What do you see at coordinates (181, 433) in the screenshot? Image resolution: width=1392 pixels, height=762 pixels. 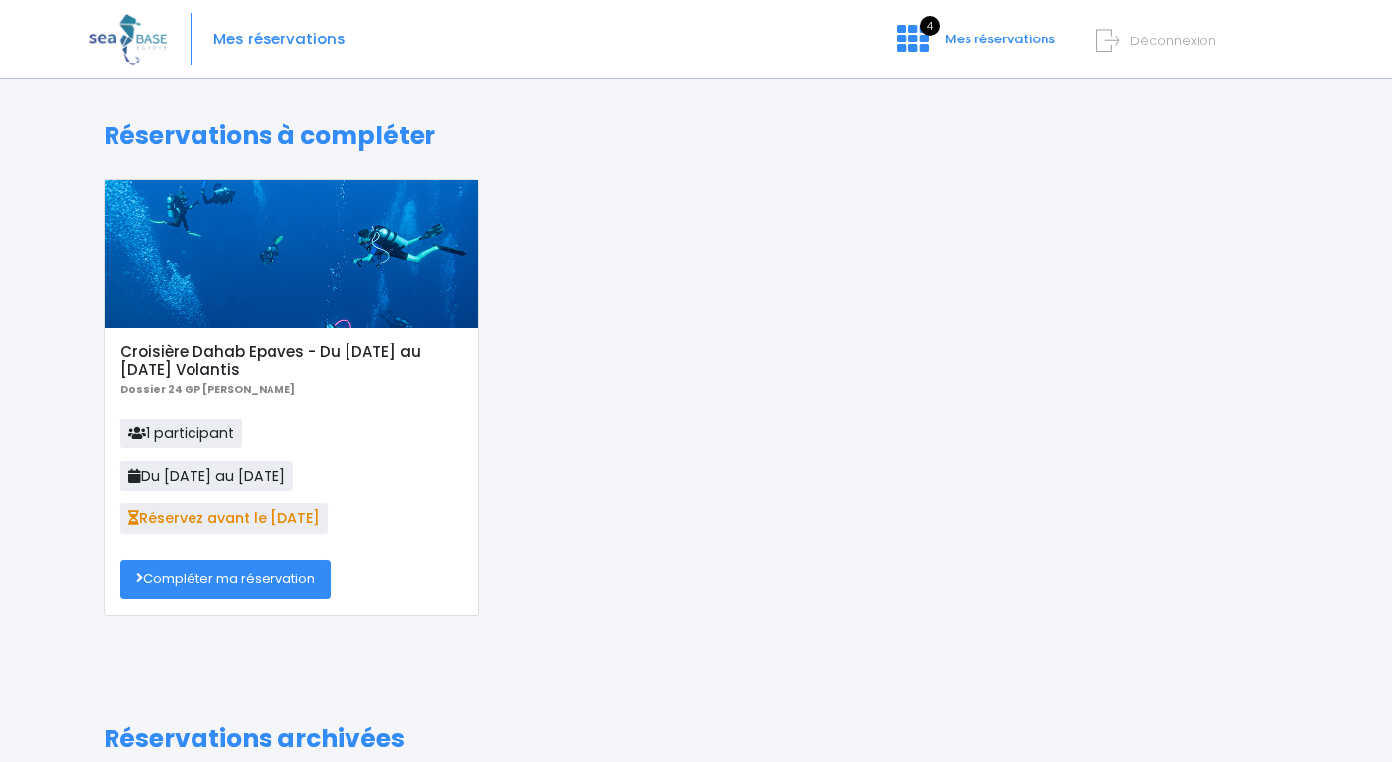 I see `span: 1 participant` at bounding box center [181, 433].